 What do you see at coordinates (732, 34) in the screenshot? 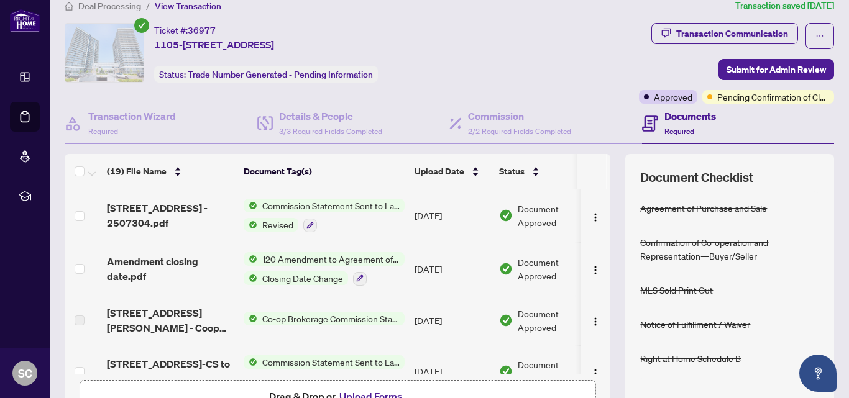
I see `div: Transaction Communication` at bounding box center [732, 34].